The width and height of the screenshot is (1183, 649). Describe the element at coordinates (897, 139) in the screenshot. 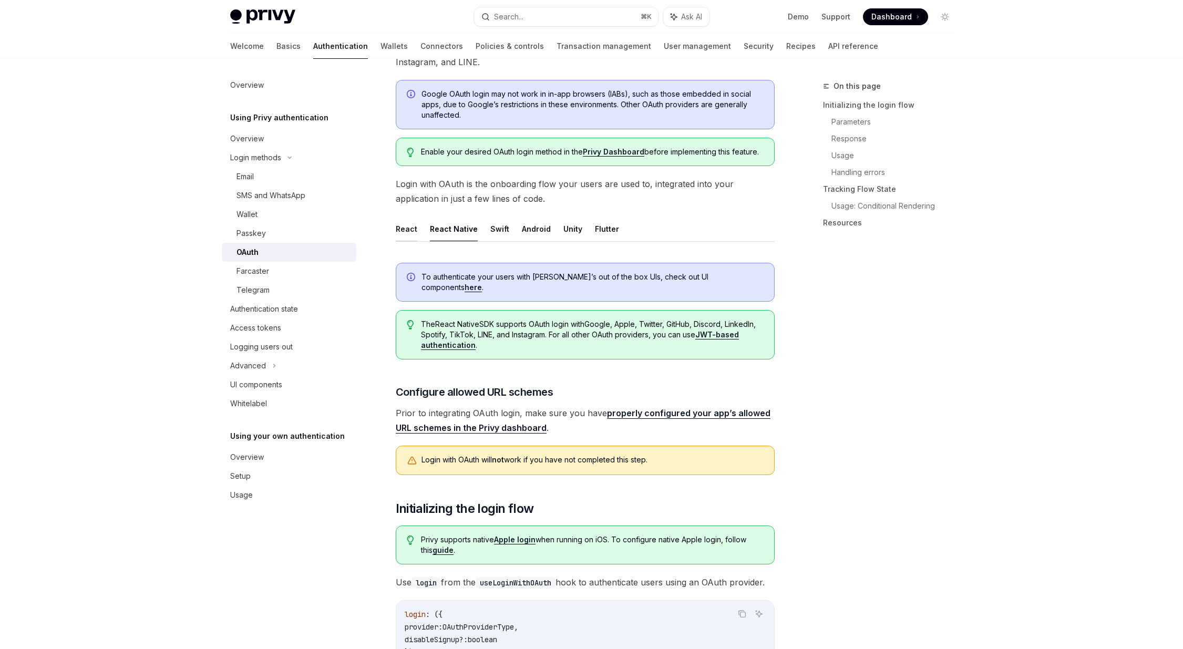

I see `a: Response` at that location.